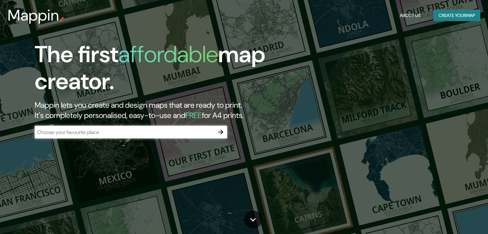 The image size is (488, 234). Describe the element at coordinates (33, 15) in the screenshot. I see `h3: Mappin` at that location.